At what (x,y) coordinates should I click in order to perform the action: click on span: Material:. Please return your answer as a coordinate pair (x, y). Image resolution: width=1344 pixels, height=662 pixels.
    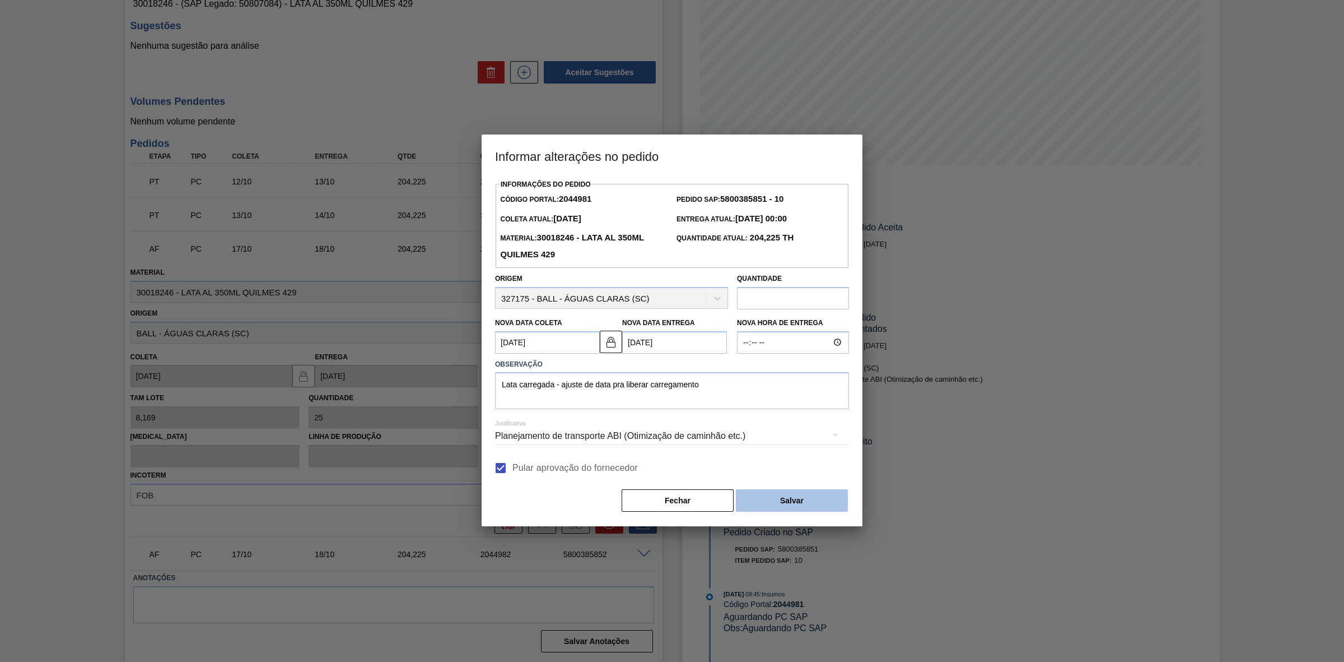
    Looking at the image, I should click on (572, 246).